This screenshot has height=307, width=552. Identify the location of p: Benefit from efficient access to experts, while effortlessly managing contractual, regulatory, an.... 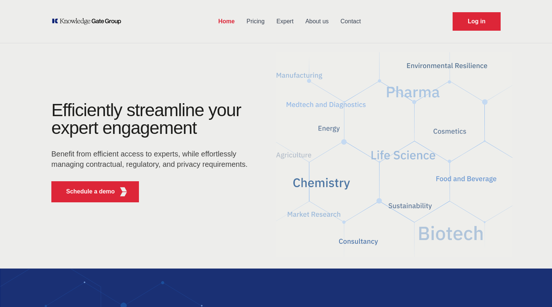
(152, 159).